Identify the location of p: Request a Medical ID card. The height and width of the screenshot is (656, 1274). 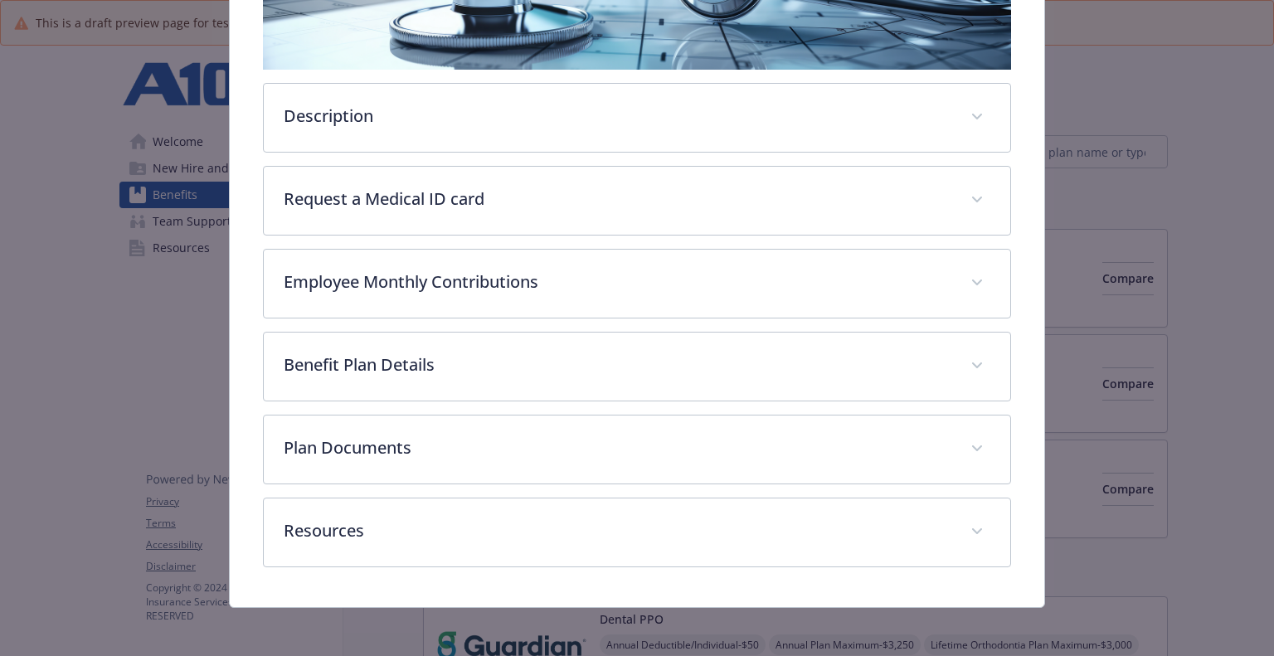
(616, 199).